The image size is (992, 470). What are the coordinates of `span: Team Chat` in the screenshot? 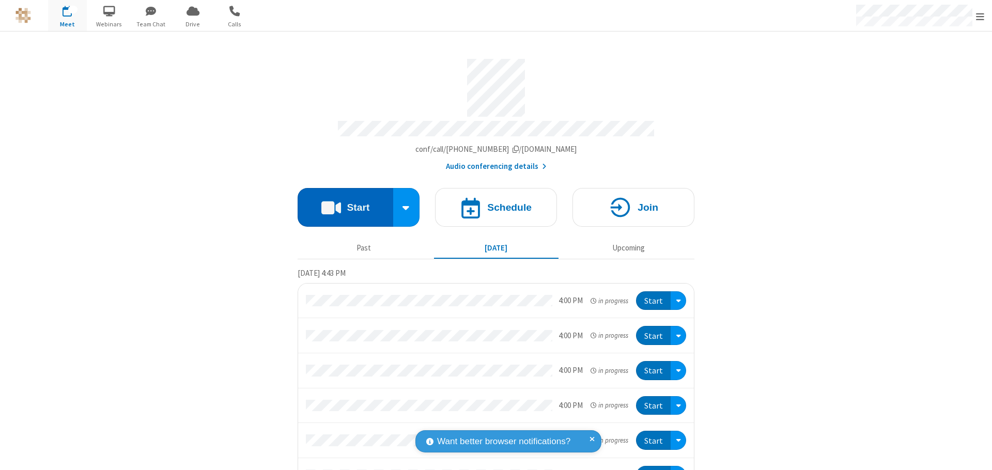 It's located at (151, 24).